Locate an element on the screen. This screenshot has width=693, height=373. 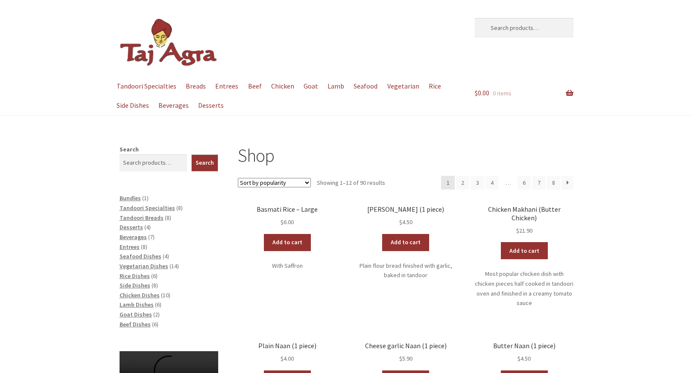
a: Vegetarian Dishes is located at coordinates (144, 266).